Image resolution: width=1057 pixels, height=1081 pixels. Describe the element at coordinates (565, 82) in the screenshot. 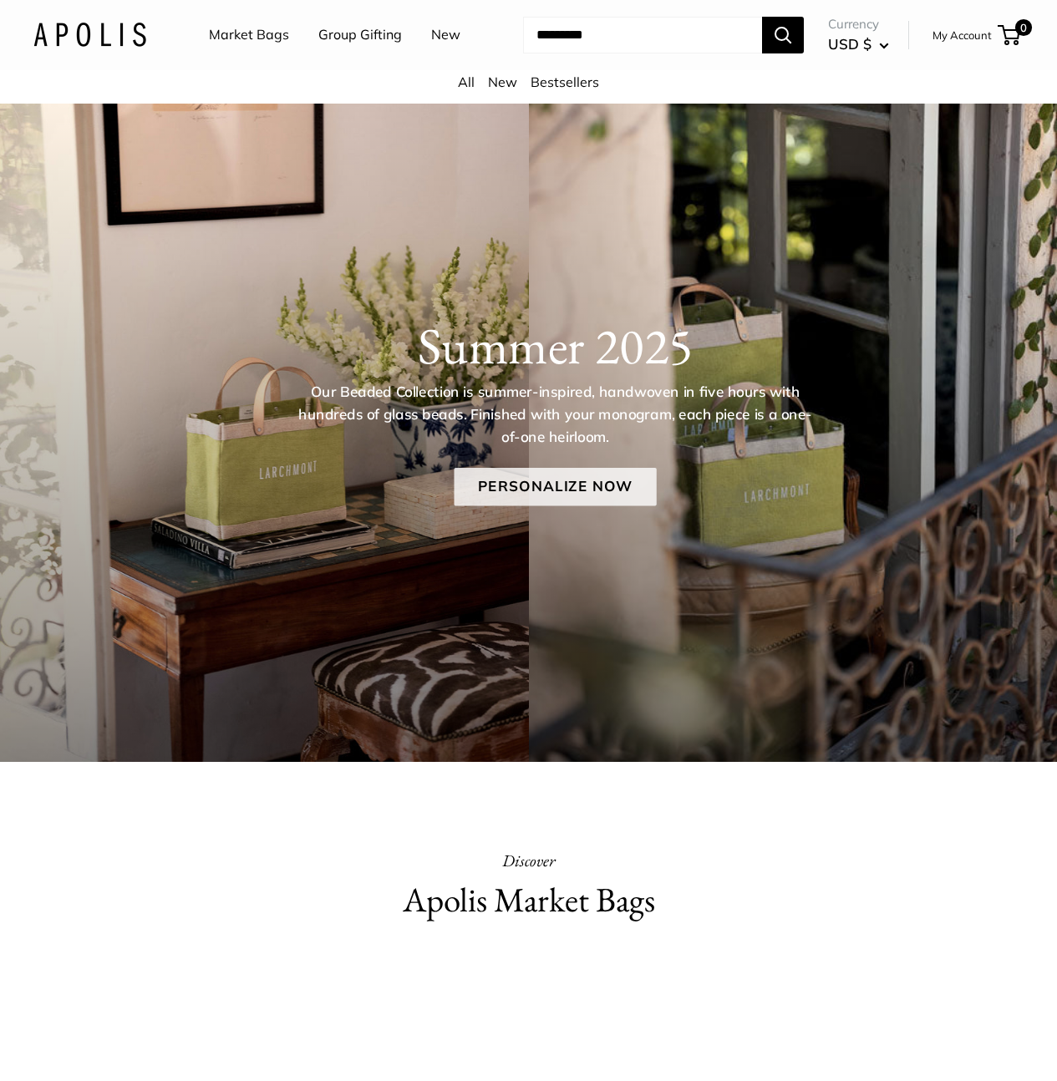

I see `a: Bestsellers` at that location.